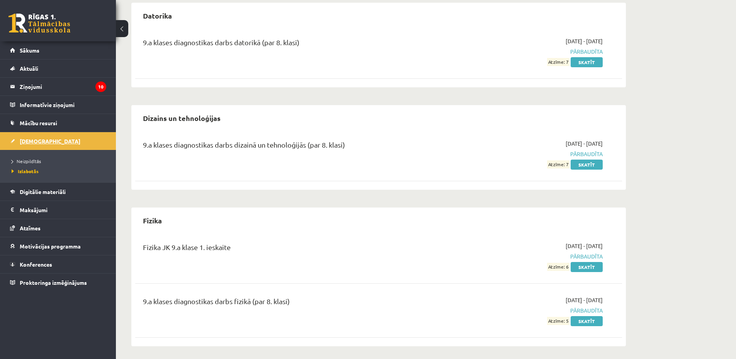 This screenshot has height=359, width=736. I want to click on div: 9.a klases diagnostikas darbs fizikā (par 8. klasi), so click(294, 303).